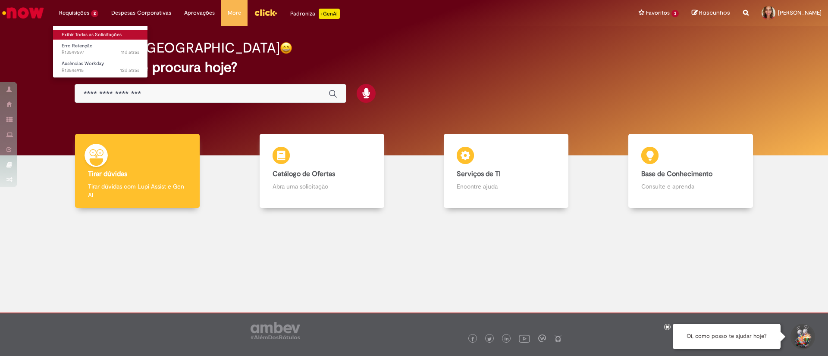 Image resolution: width=828 pixels, height=356 pixels. What do you see at coordinates (100, 52) in the screenshot?
I see `ul: Requisições` at bounding box center [100, 52].